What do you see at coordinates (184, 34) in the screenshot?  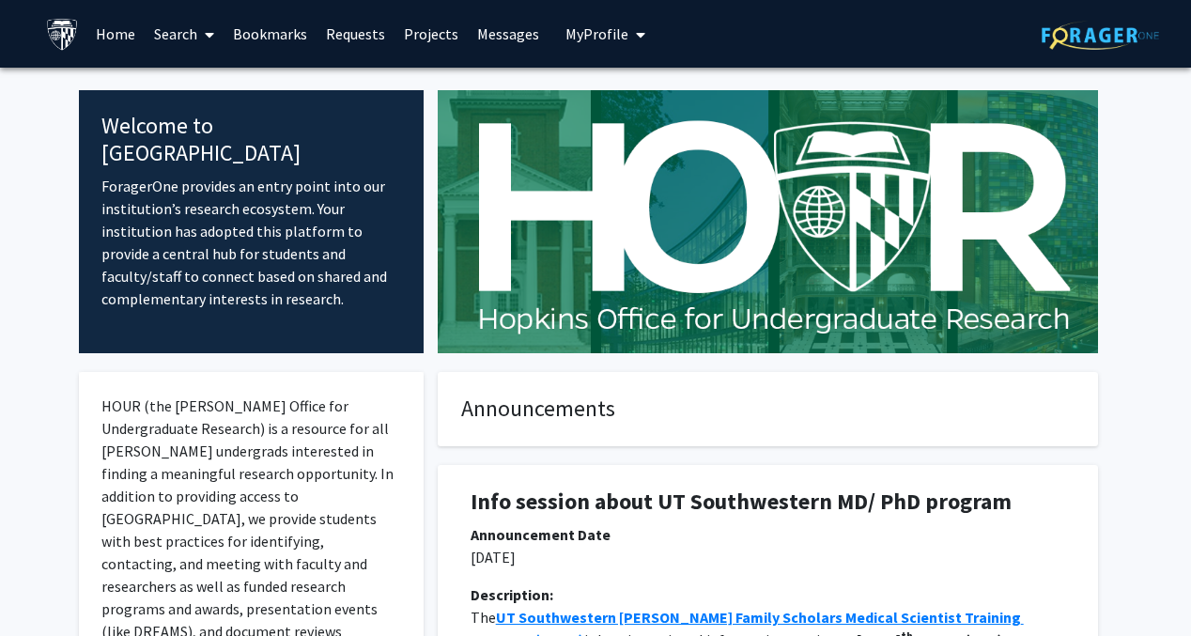 I see `a: Search` at bounding box center [184, 34].